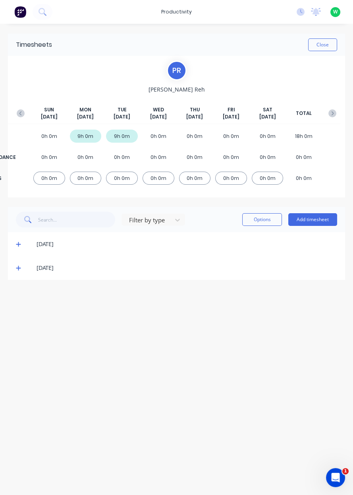 The height and width of the screenshot is (495, 353). Describe the element at coordinates (158, 110) in the screenshot. I see `span: WED` at that location.